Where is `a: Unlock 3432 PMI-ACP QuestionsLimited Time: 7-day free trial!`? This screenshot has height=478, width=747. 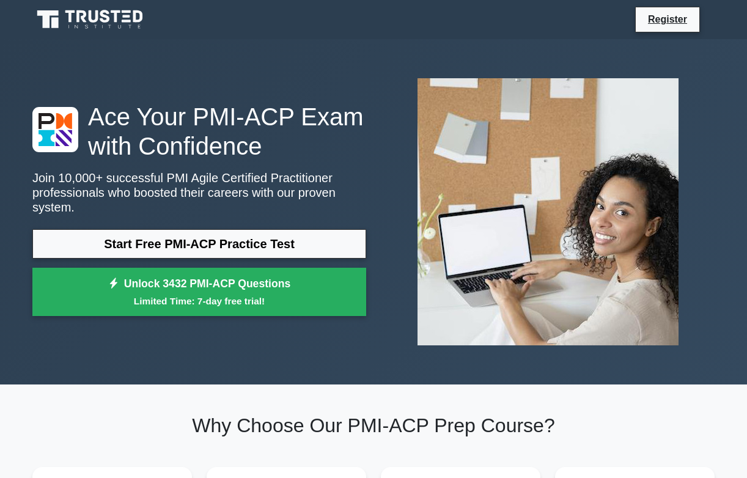
a: Unlock 3432 PMI-ACP QuestionsLimited Time: 7-day free trial! is located at coordinates (199, 292).